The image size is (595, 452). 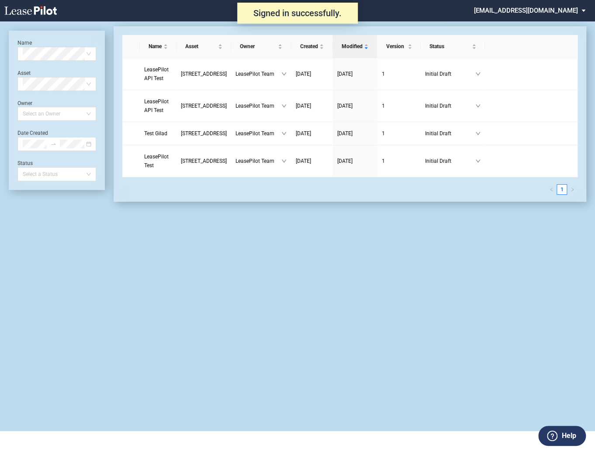 What do you see at coordinates (156, 161) in the screenshot?
I see `span: LeasePilot Test` at bounding box center [156, 161].